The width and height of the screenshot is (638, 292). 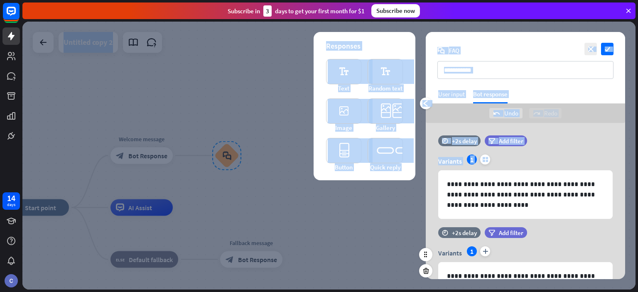 I want to click on i: block_faq, so click(x=441, y=51).